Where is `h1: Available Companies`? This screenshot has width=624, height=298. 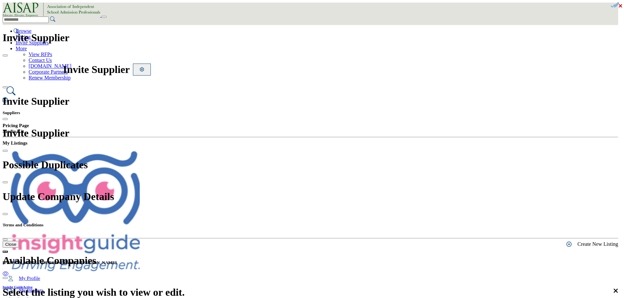 h1: Available Companies is located at coordinates (310, 261).